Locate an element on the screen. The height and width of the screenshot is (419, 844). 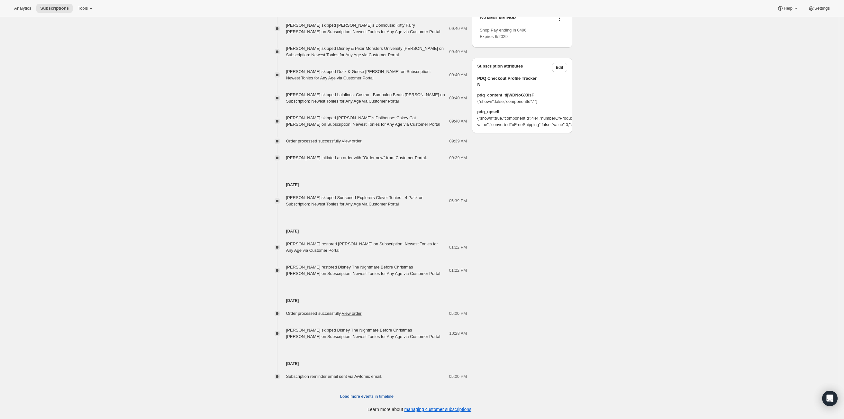
h3: Subscription attributes is located at coordinates (514, 68).